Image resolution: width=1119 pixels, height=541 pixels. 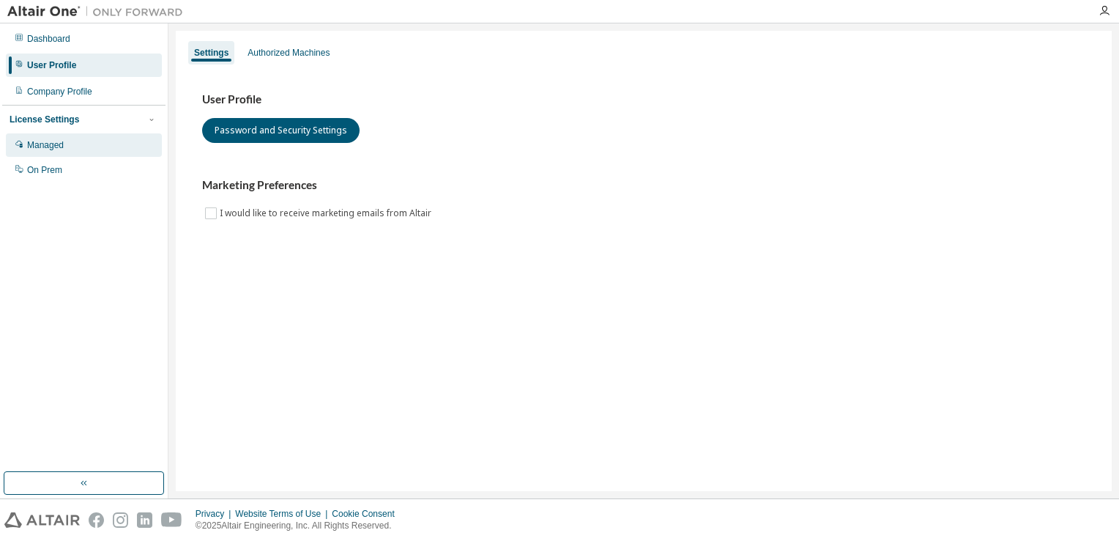 What do you see at coordinates (283, 513) in the screenshot?
I see `div: Website Terms of Use` at bounding box center [283, 513].